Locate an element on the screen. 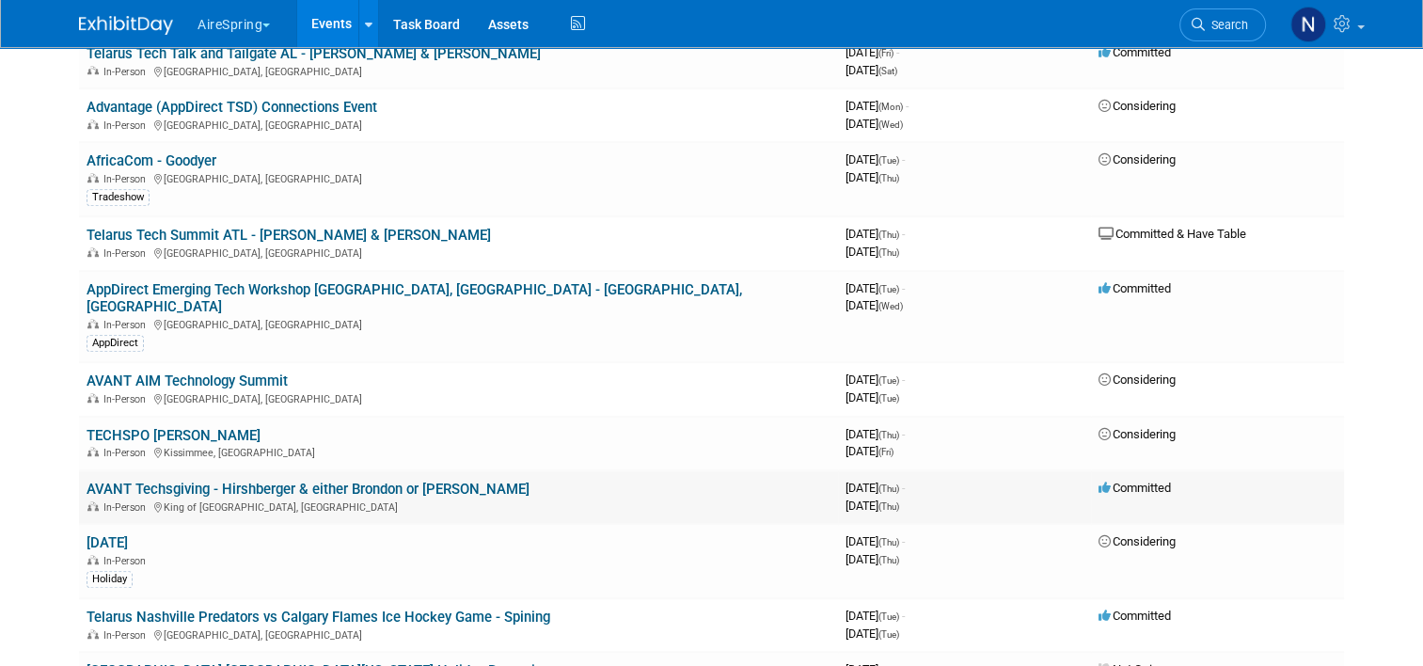 The height and width of the screenshot is (666, 1423). img: Natalie Pyron is located at coordinates (1308, 24).